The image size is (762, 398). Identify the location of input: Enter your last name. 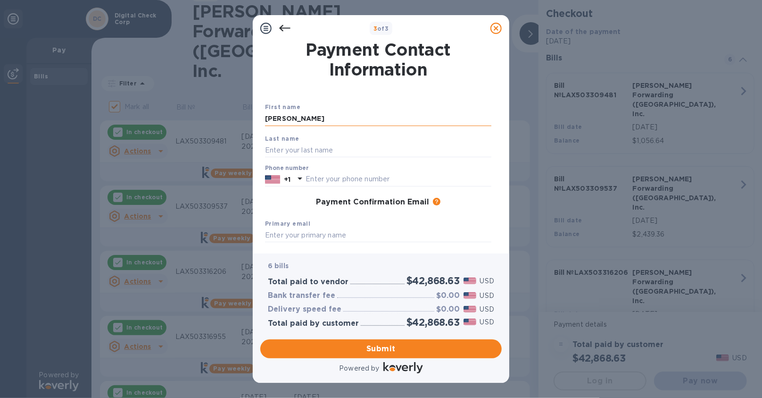
(378, 150).